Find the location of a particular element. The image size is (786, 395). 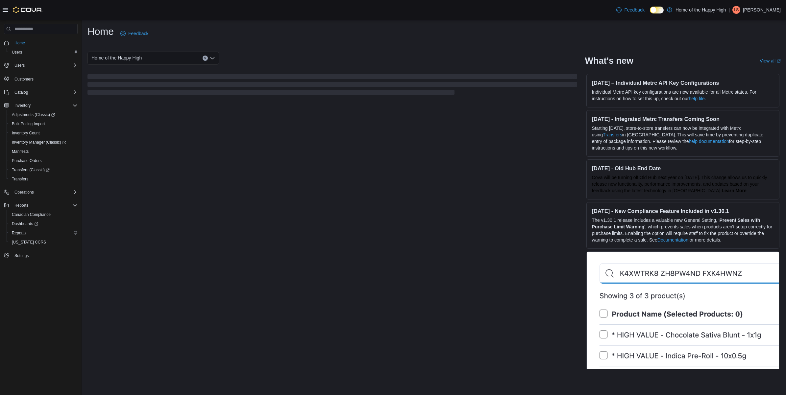

button: Manifests is located at coordinates (43, 152).